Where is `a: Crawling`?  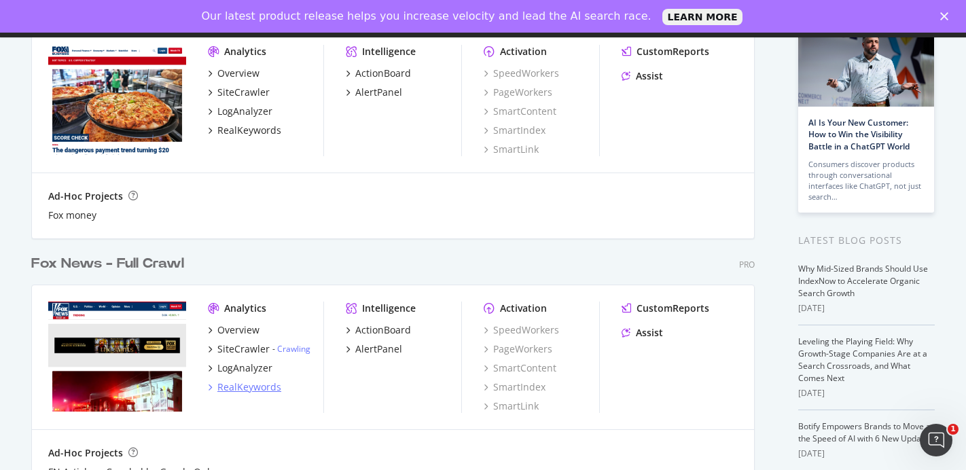 a: Crawling is located at coordinates (293, 349).